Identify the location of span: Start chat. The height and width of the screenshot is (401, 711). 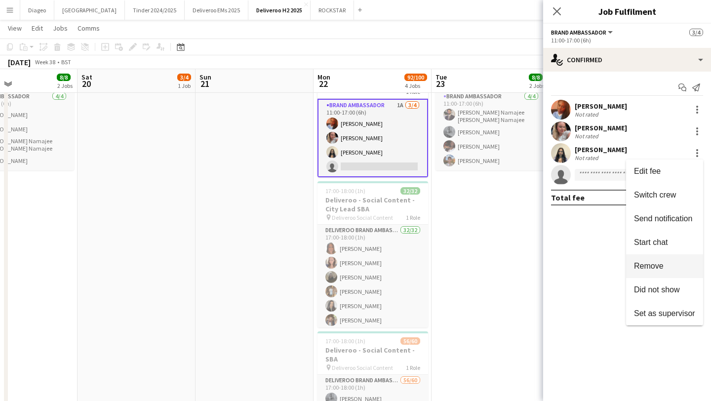
(650, 242).